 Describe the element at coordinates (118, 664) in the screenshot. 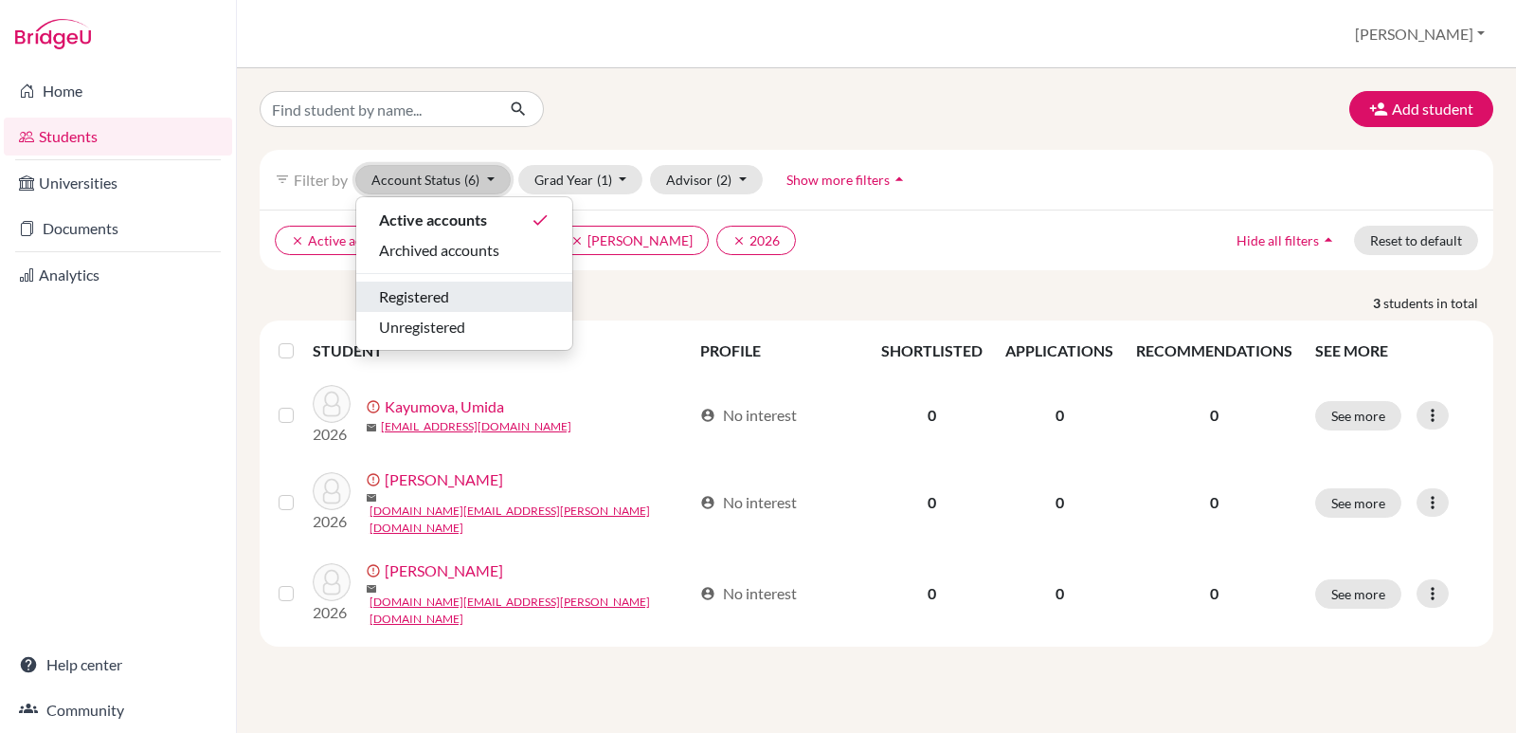

I see `a: Help center` at that location.